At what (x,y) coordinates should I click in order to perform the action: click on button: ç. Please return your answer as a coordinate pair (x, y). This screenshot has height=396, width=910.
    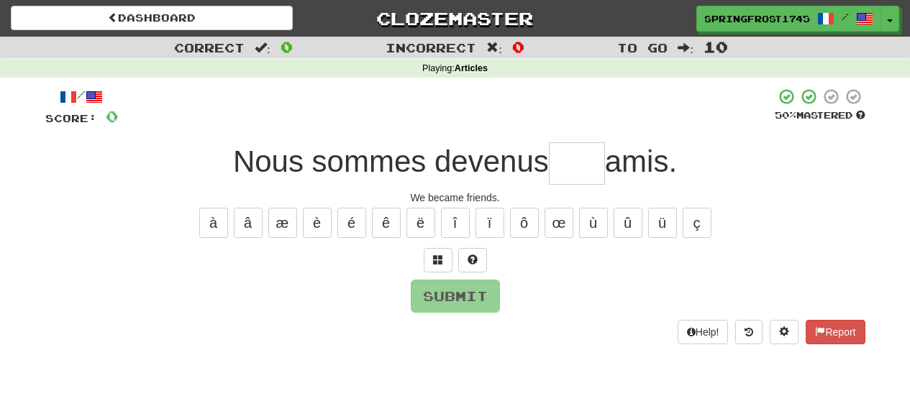
    Looking at the image, I should click on (697, 223).